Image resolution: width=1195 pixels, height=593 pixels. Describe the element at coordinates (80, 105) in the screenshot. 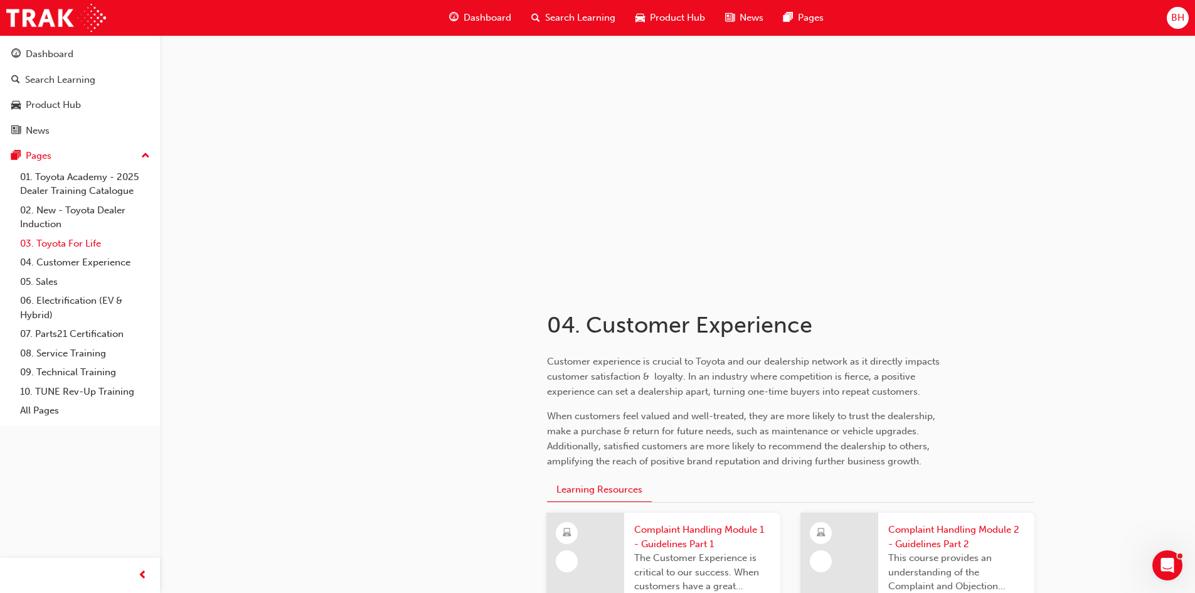

I see `a: Product Hub` at that location.